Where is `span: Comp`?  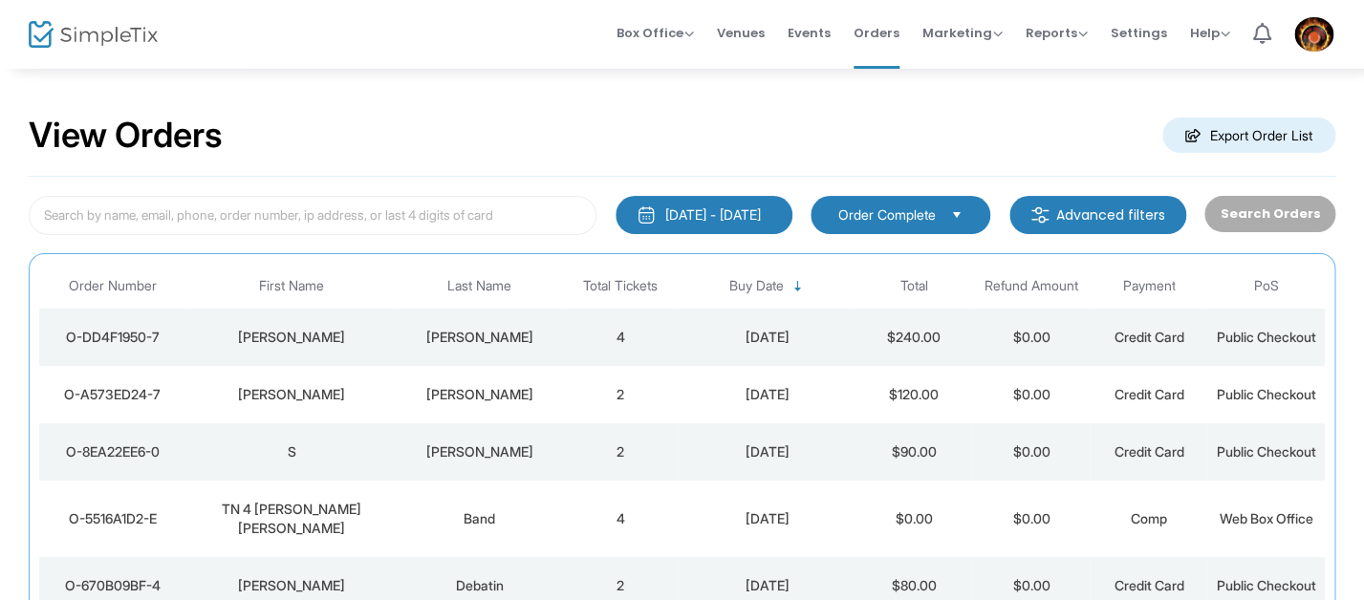 span: Comp is located at coordinates (1149, 518).